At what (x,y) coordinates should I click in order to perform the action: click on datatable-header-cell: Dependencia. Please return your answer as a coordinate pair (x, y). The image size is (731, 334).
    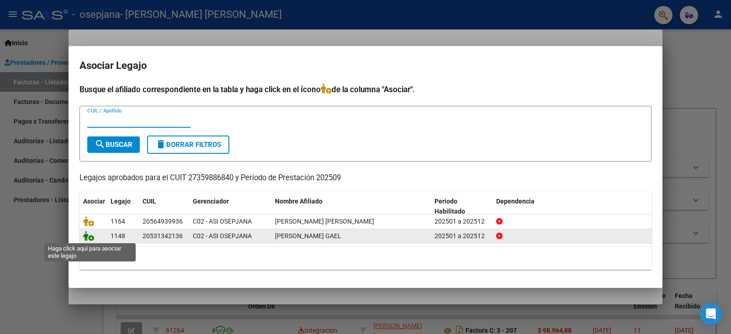
    Looking at the image, I should click on (572, 207).